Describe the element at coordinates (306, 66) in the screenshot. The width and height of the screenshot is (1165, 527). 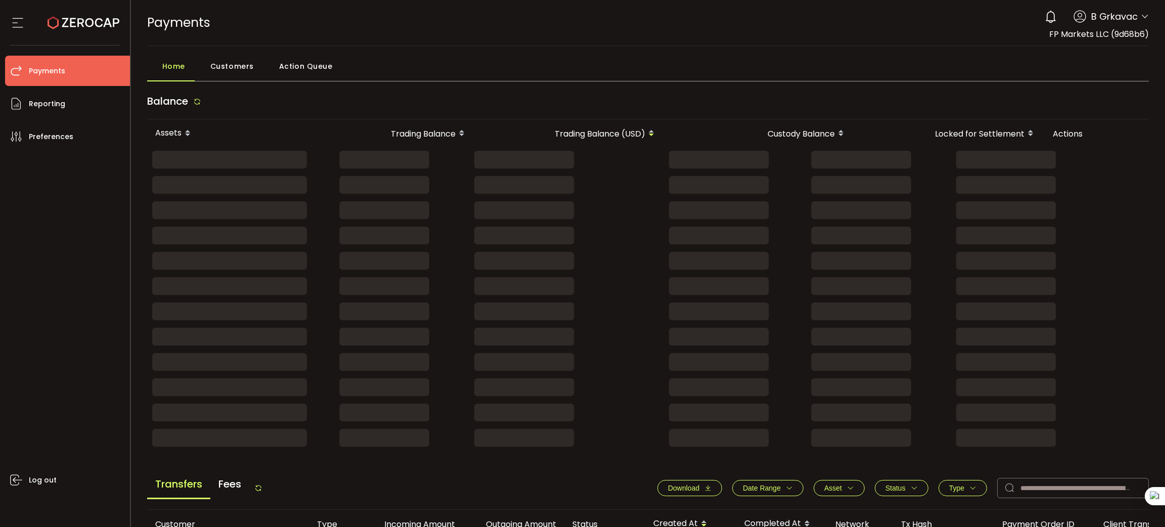
I see `span: Action Queue` at that location.